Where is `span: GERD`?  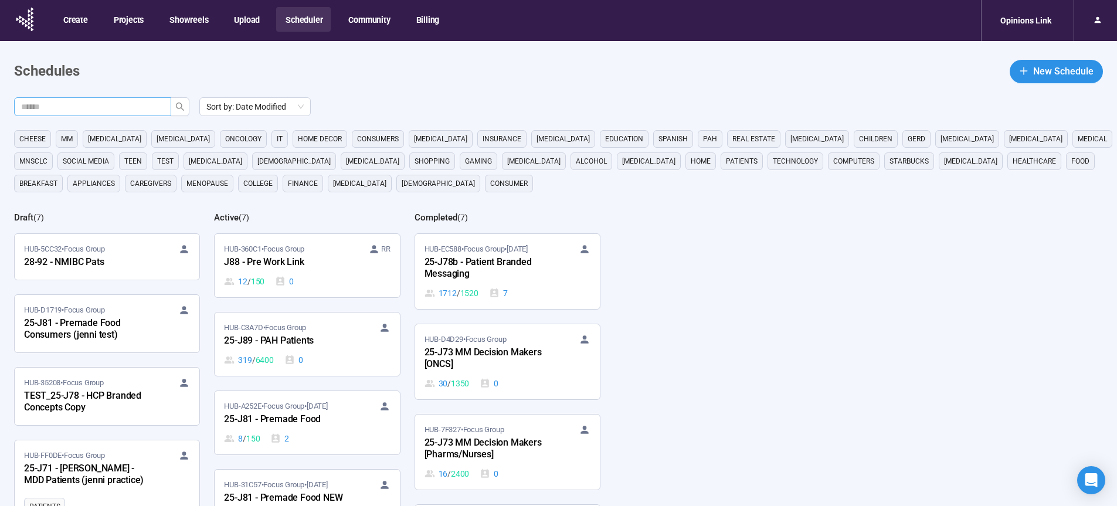
span: GERD is located at coordinates (916, 139).